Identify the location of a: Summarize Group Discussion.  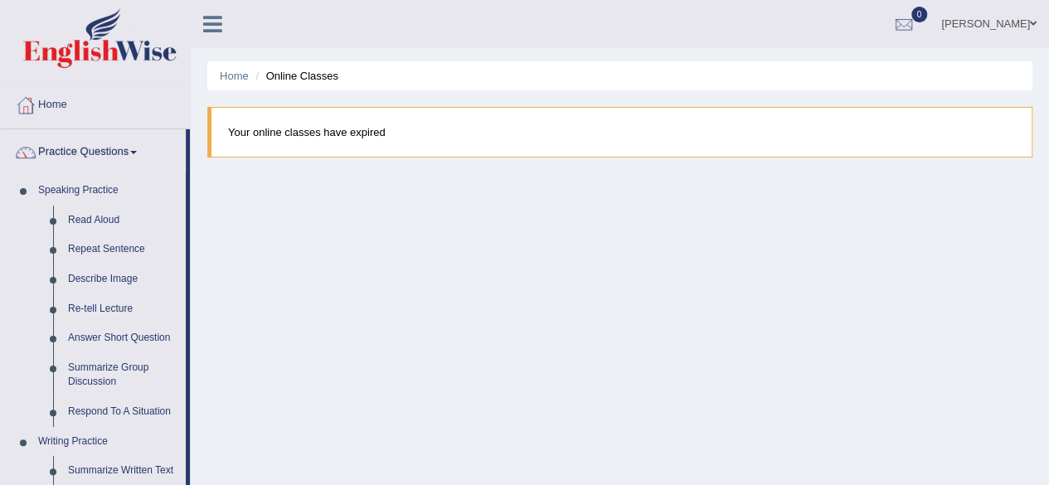
(123, 375).